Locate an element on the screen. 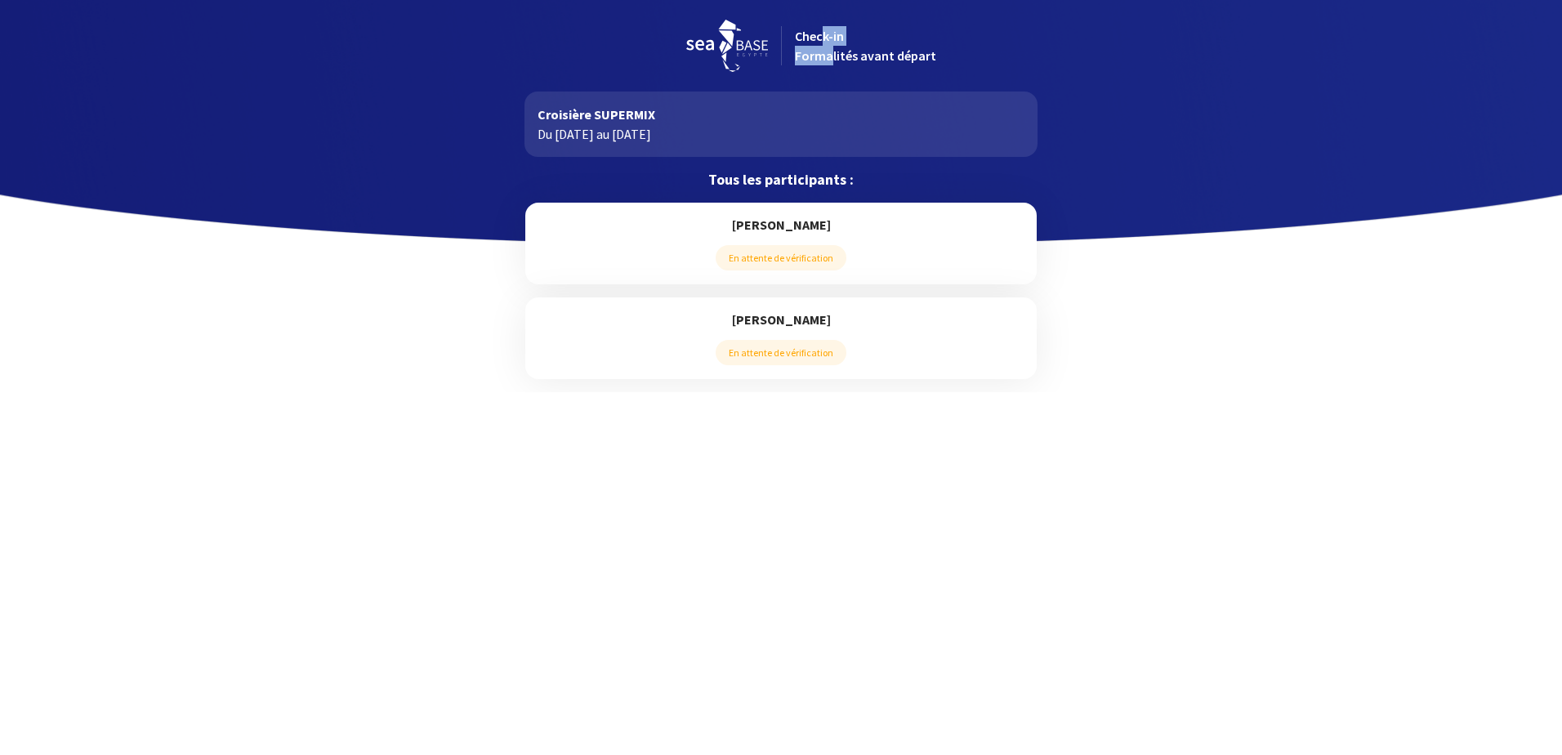 This screenshot has width=1562, height=755. img: logo_seabase.svg is located at coordinates (727, 46).